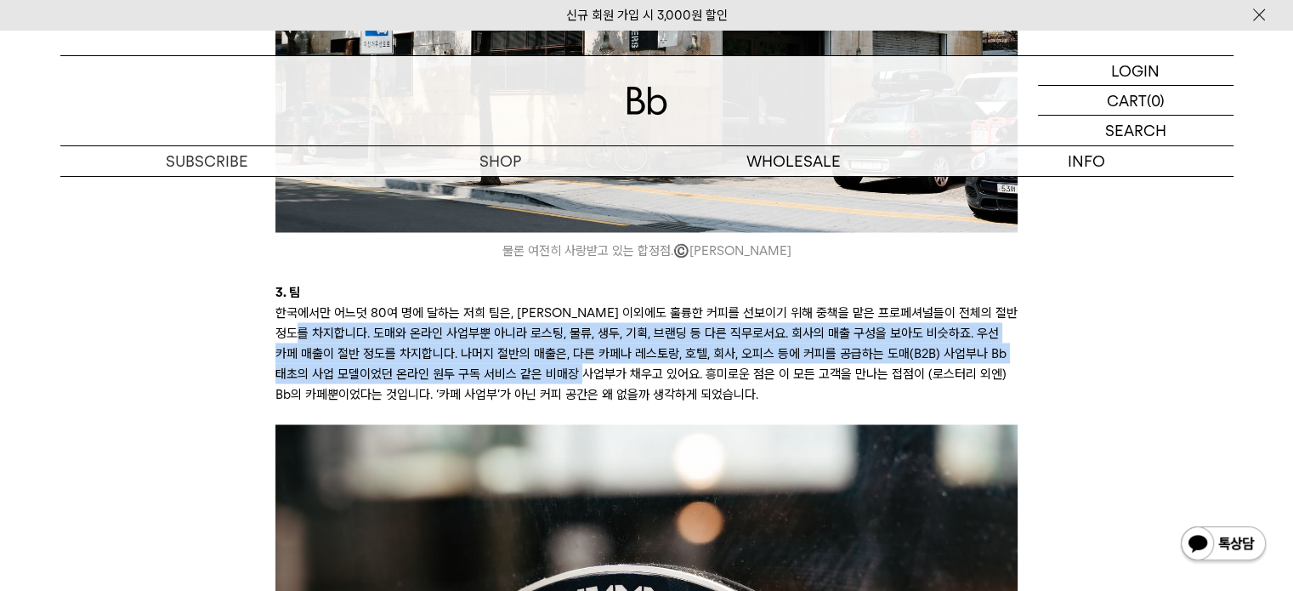 The width and height of the screenshot is (1293, 591). Describe the element at coordinates (207, 161) in the screenshot. I see `a: SUBSCRIBE` at that location.